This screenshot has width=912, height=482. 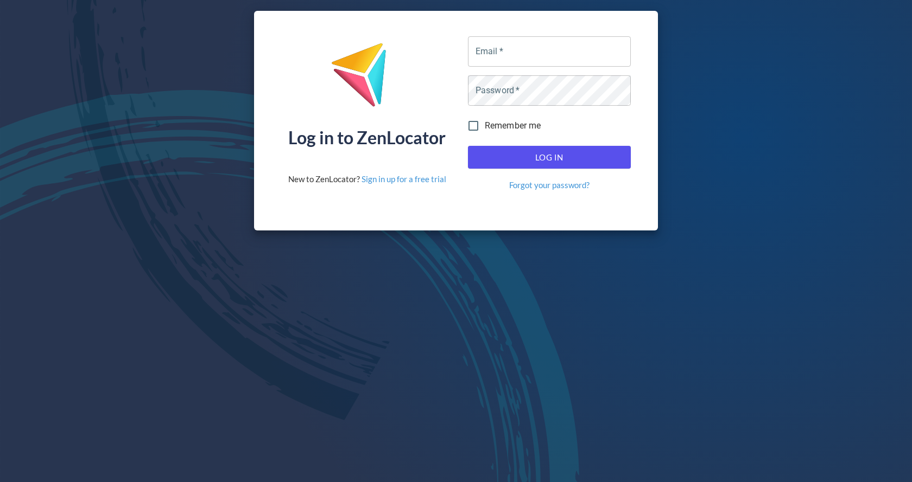 I want to click on span: Remember me, so click(x=513, y=126).